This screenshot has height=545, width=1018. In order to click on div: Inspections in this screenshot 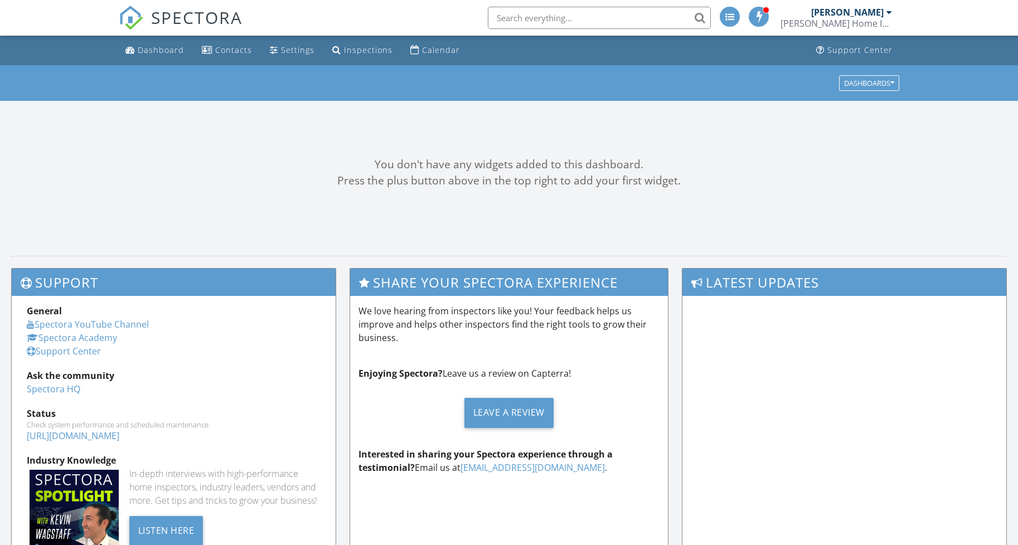, I will do `click(368, 50)`.